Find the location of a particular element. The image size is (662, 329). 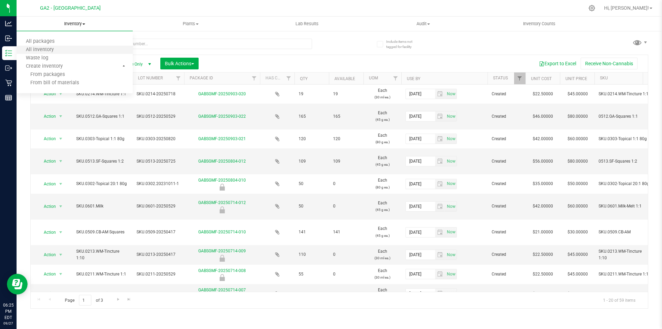

span: SKU.0509.CB-AM is located at coordinates (625, 232).